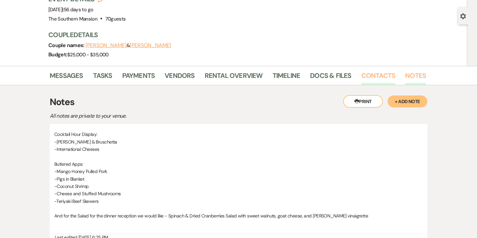 The width and height of the screenshot is (477, 238). I want to click on span: Couple names:, so click(67, 45).